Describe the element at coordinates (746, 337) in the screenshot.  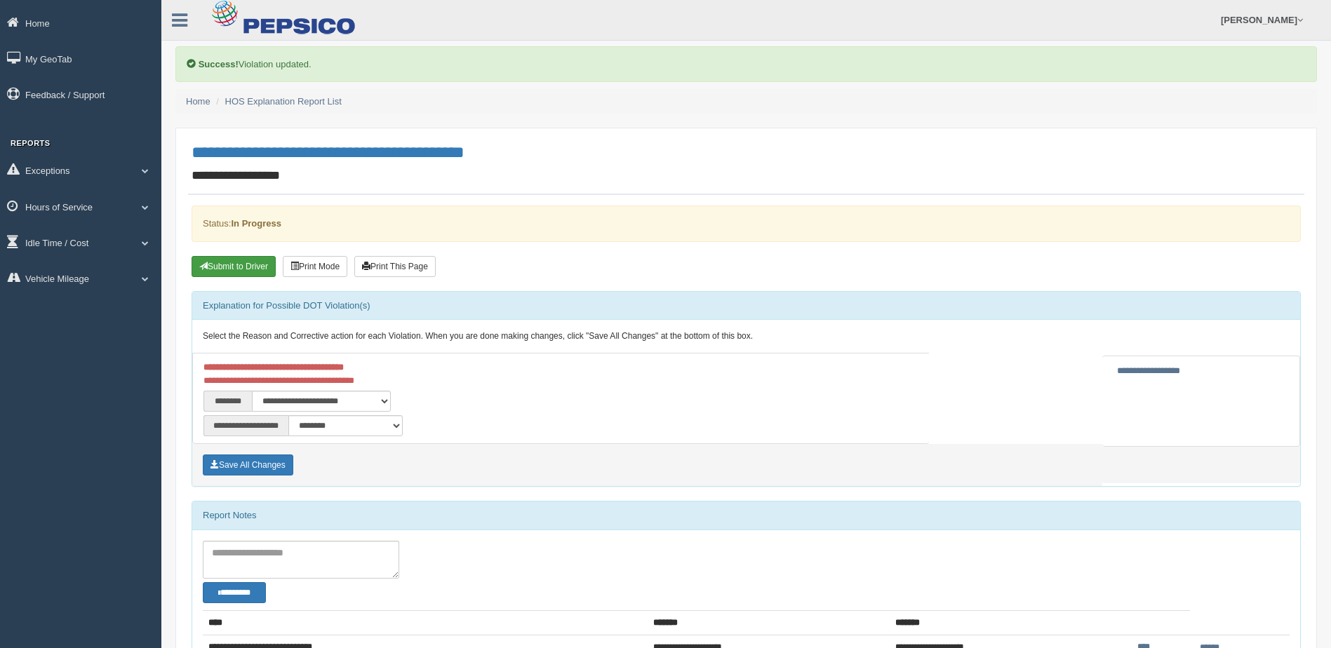
I see `div: Select the Reason and Corrective action for each Violation. When you are done making changes, cli...` at that location.